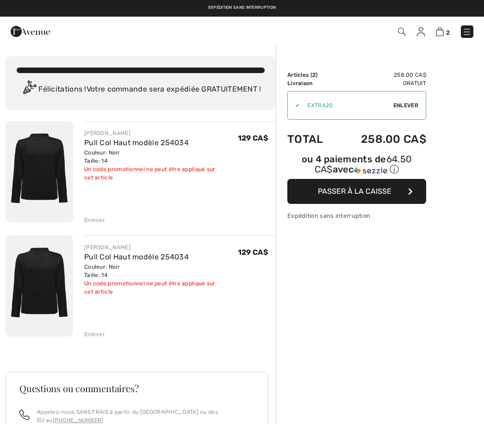 The height and width of the screenshot is (424, 484). Describe the element at coordinates (355, 191) in the screenshot. I see `span: Passer à la caisse` at that location.